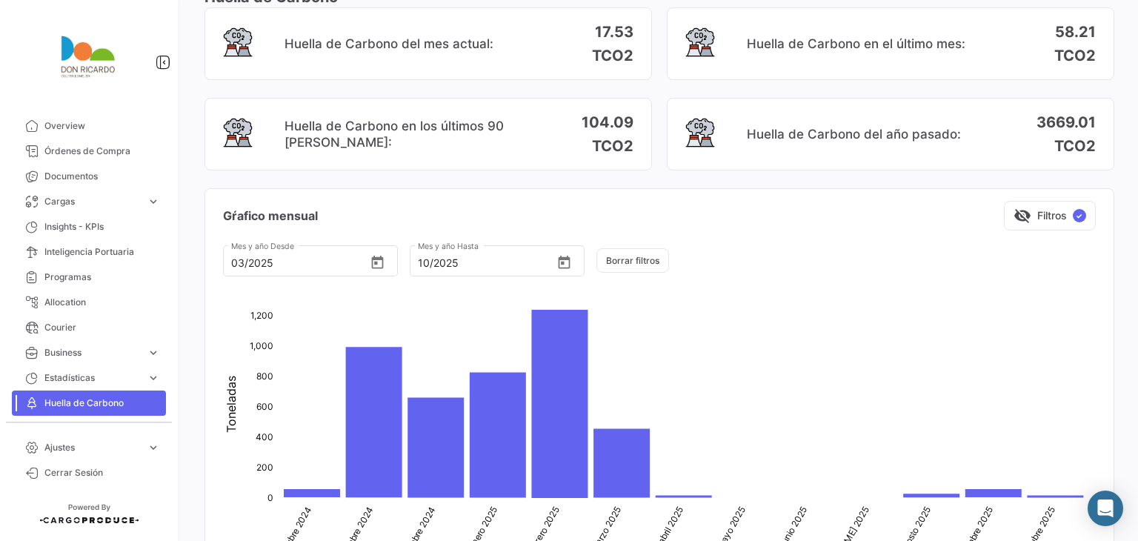 The height and width of the screenshot is (541, 1138). What do you see at coordinates (89, 176) in the screenshot?
I see `a: Documentos` at bounding box center [89, 176].